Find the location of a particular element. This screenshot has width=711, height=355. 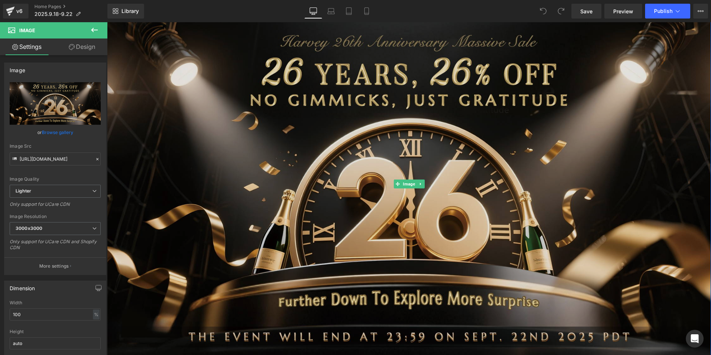

div: or is located at coordinates (55, 132).